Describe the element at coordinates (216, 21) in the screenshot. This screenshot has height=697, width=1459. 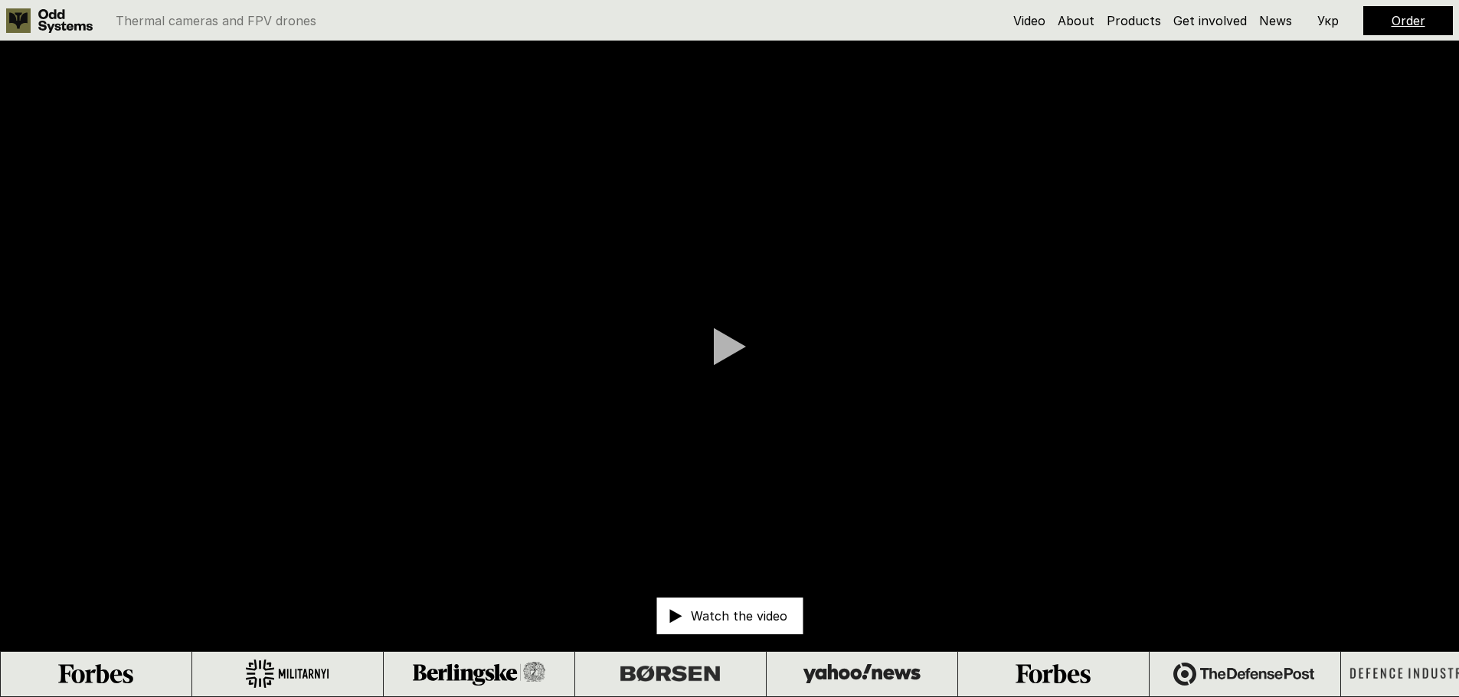
I see `p: Thermal cameras and FPV drones` at that location.